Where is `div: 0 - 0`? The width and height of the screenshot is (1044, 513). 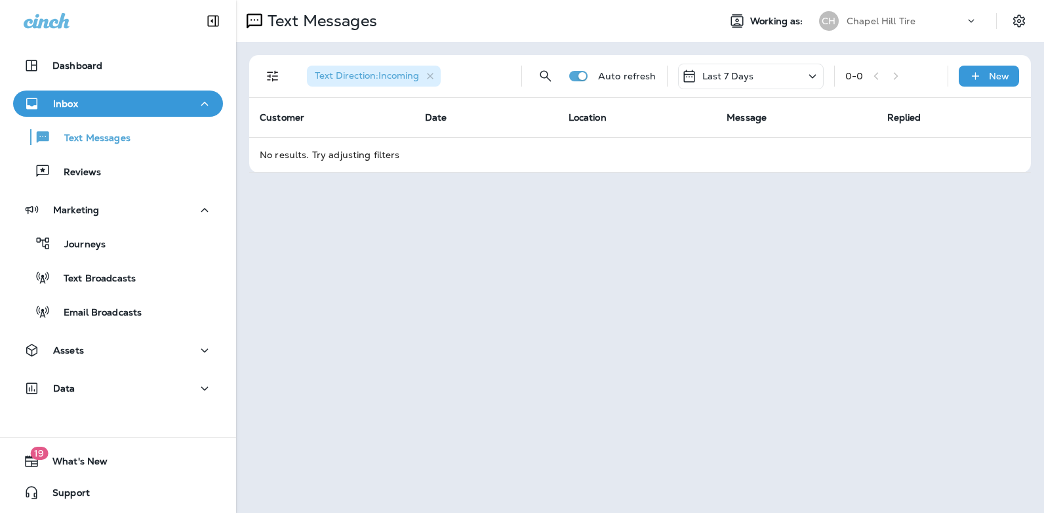 div: 0 - 0 is located at coordinates (854, 76).